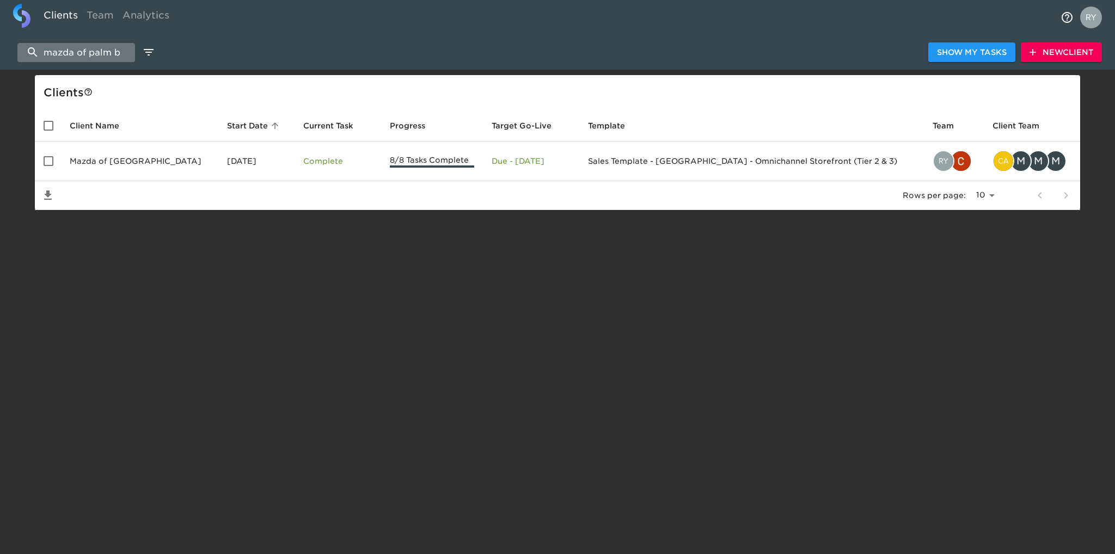 The height and width of the screenshot is (554, 1115). What do you see at coordinates (954, 161) in the screenshot?
I see `div: ryan.dale@roadster.com, christopher.mccarthy@roadster.com` at bounding box center [954, 161].